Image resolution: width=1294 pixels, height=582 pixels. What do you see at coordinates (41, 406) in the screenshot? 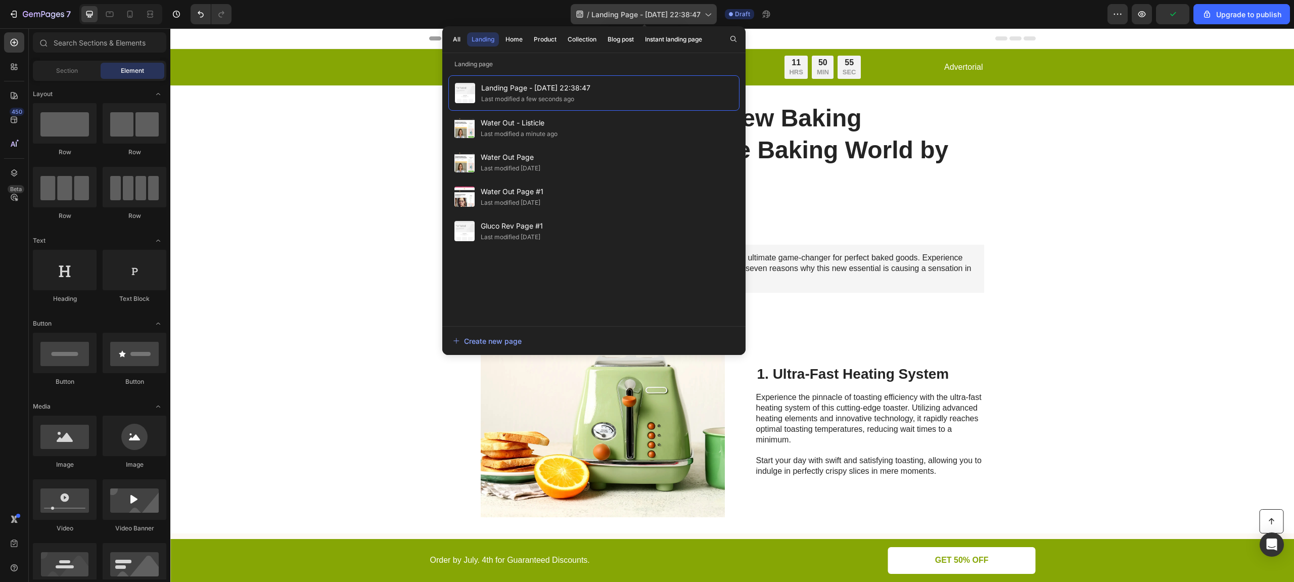
I see `span: Media` at bounding box center [41, 406].